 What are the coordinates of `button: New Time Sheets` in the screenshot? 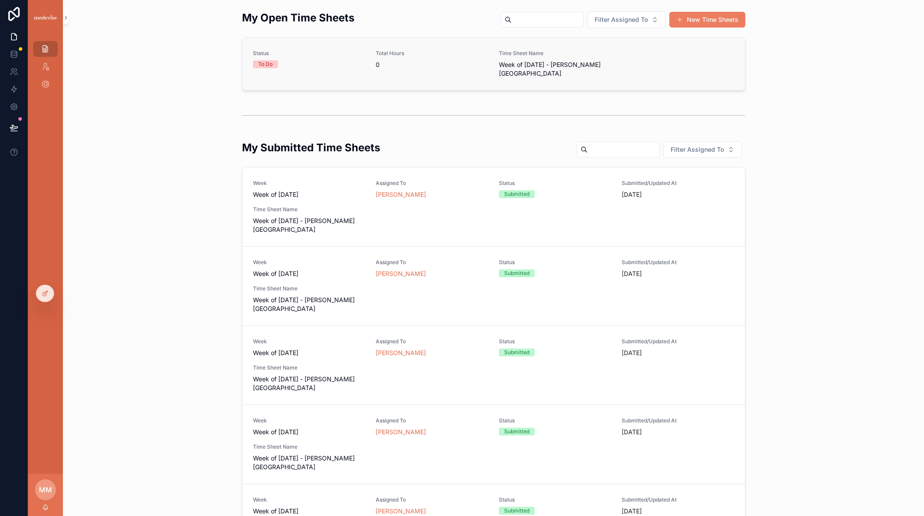 It's located at (707, 20).